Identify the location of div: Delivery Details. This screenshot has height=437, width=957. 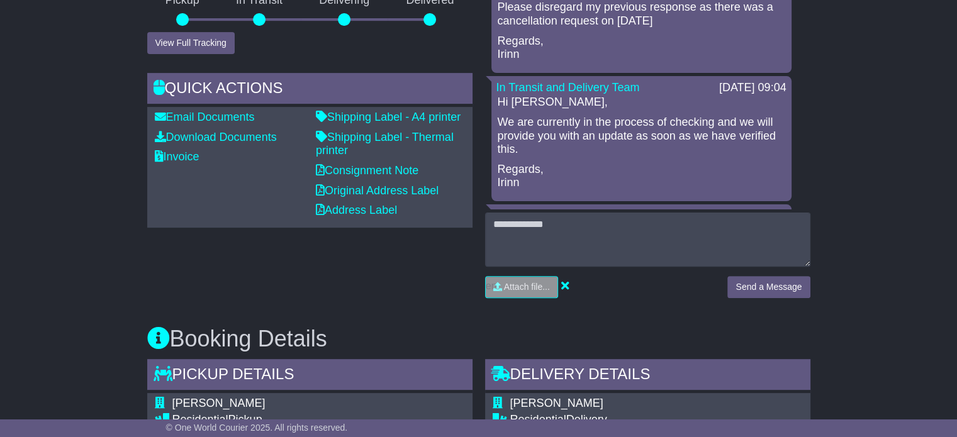
(648, 376).